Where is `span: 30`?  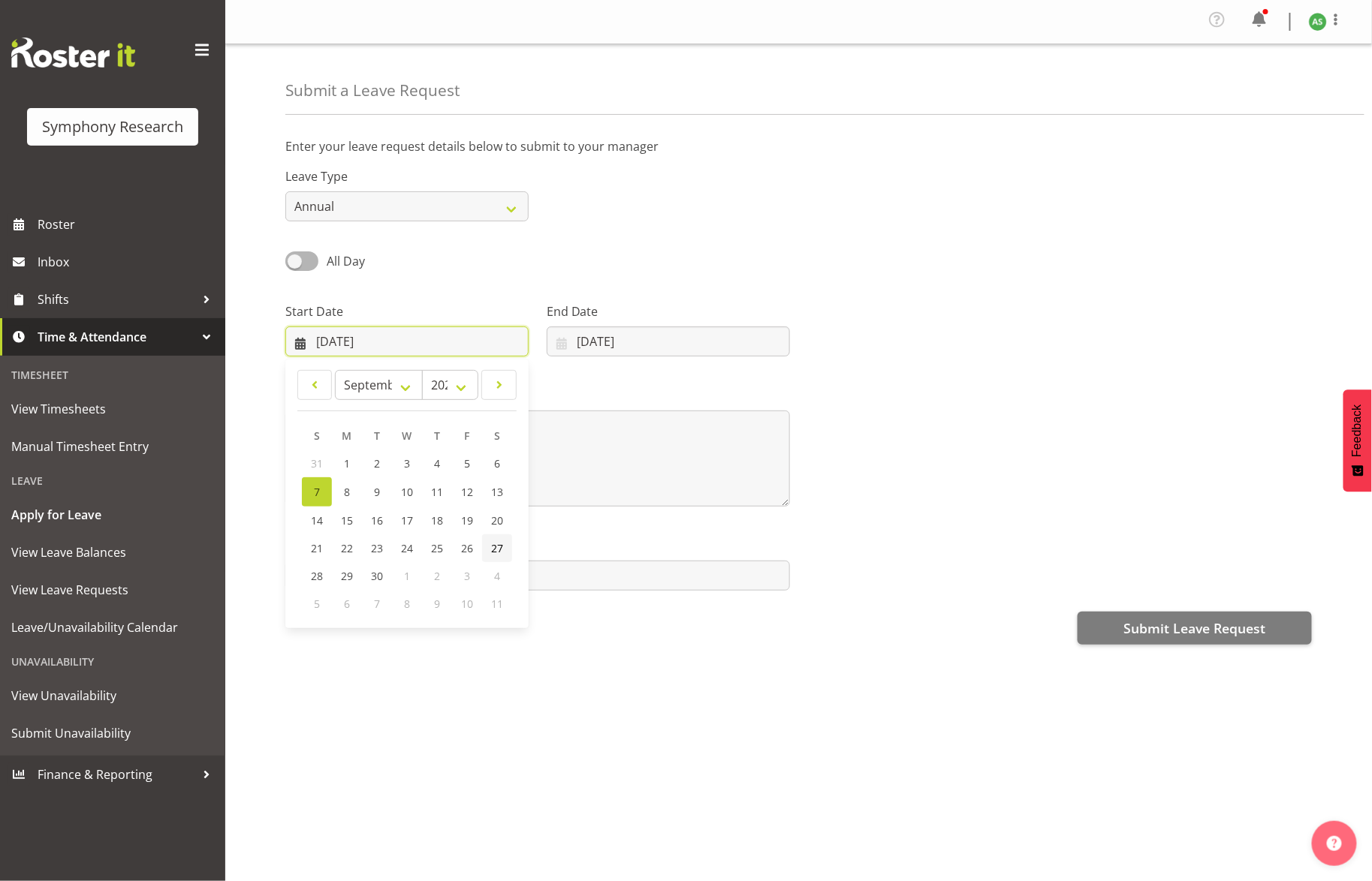 span: 30 is located at coordinates (377, 576).